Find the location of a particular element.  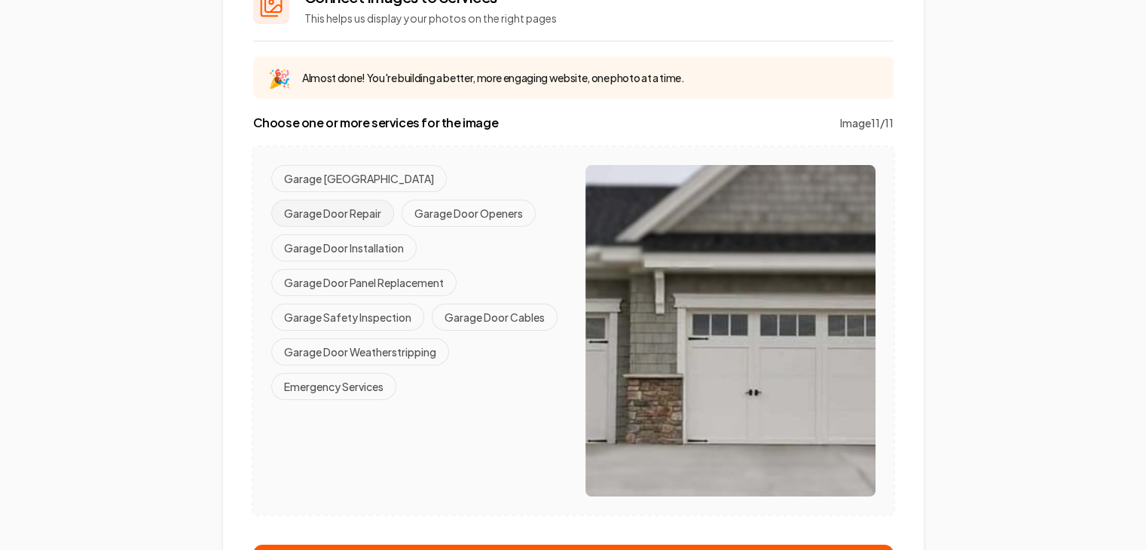

span: Image 11 / 11 is located at coordinates (867, 123).